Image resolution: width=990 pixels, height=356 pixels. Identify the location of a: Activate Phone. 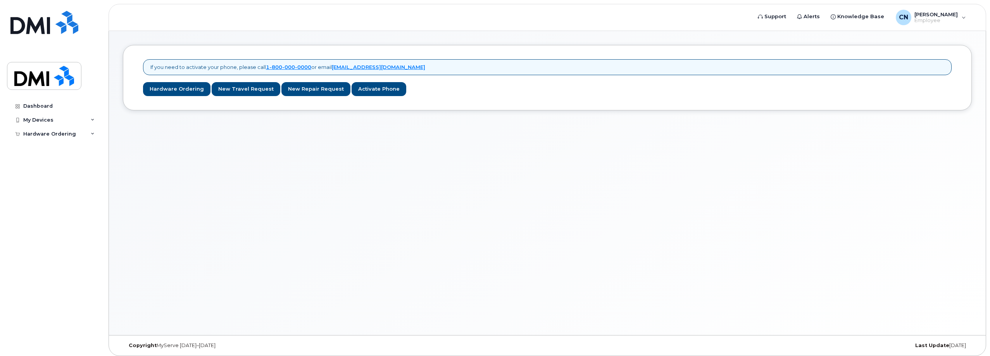
(379, 89).